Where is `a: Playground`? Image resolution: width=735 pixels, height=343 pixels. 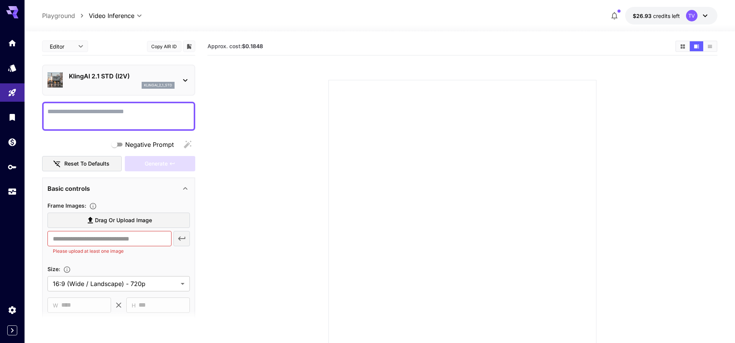 a: Playground is located at coordinates (59, 16).